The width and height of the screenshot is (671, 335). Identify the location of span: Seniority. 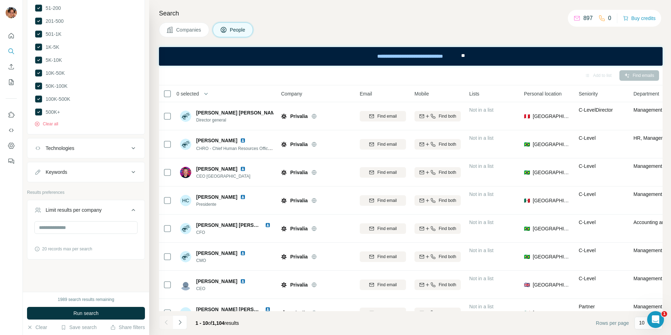
(589, 94).